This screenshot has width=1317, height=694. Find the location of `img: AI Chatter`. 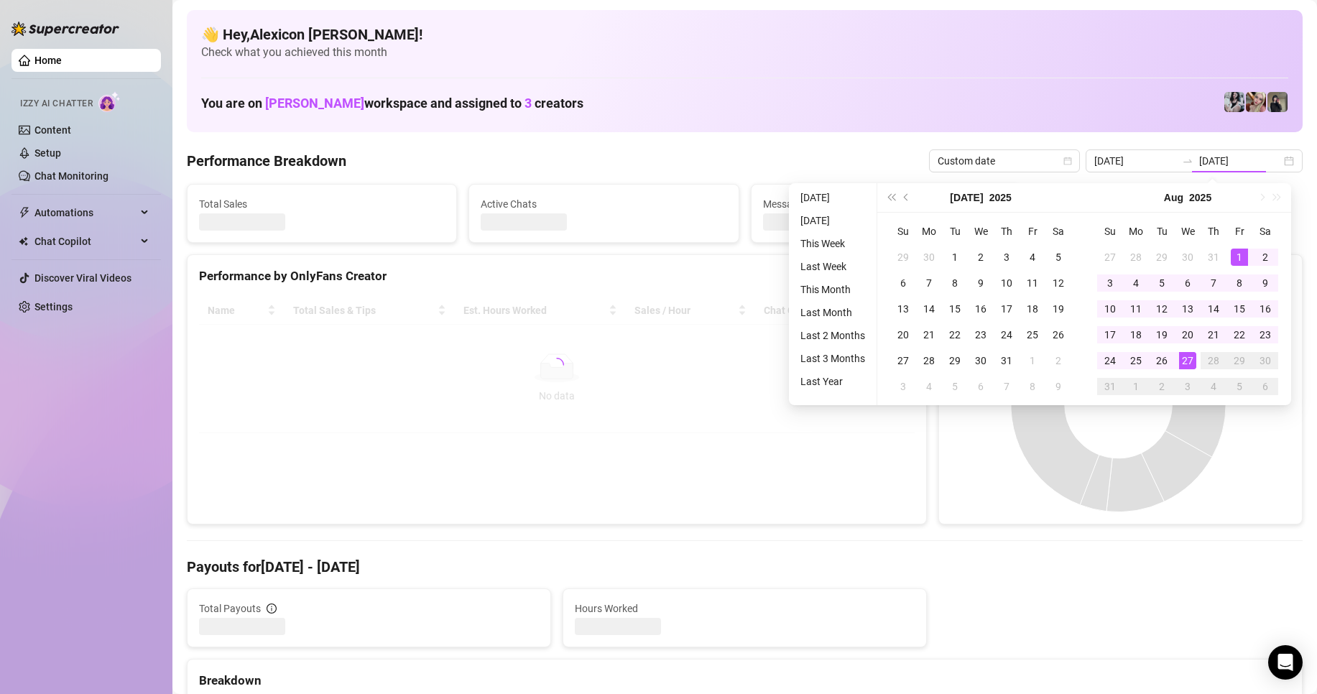

img: AI Chatter is located at coordinates (109, 101).